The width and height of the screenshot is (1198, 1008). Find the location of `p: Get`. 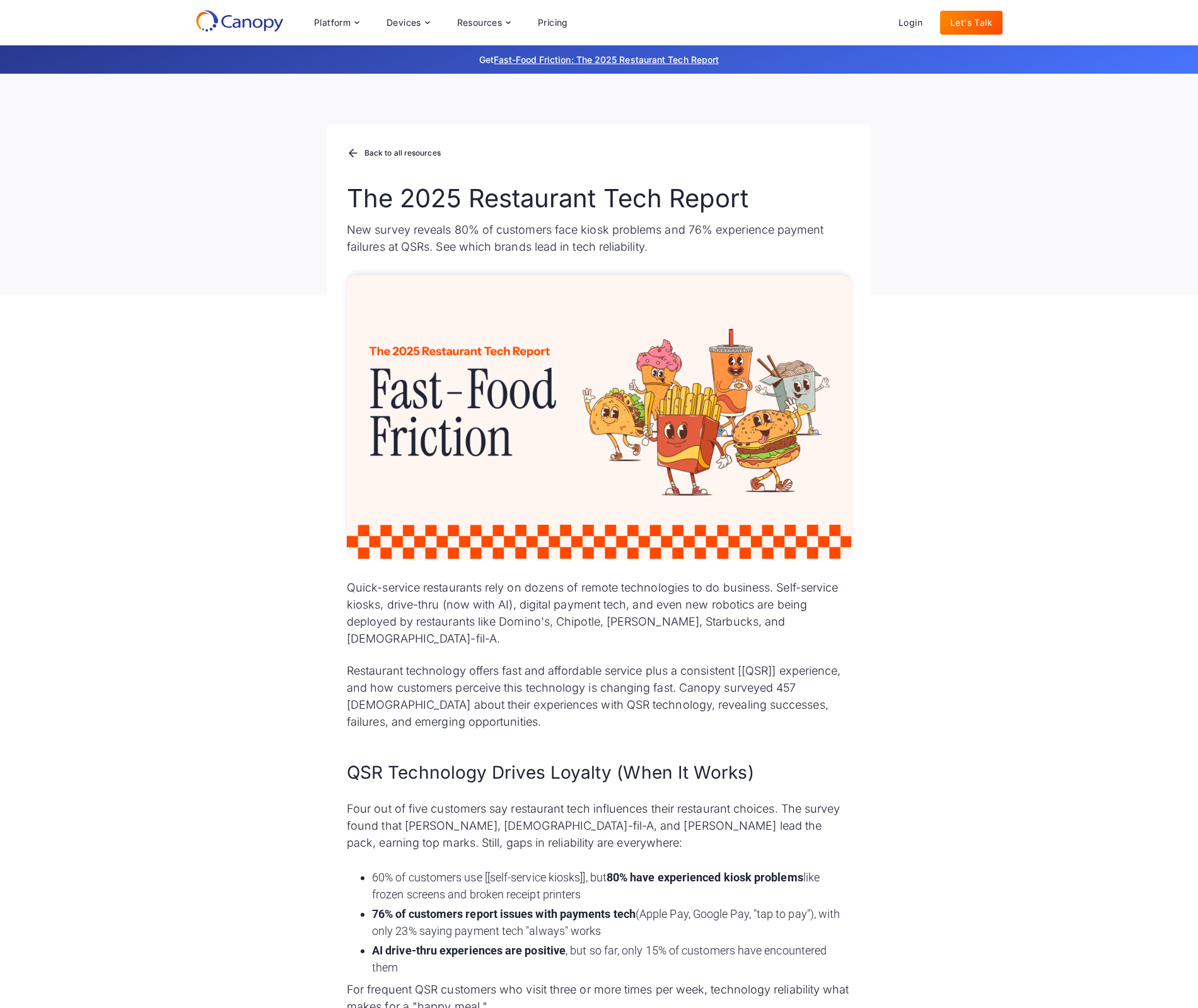

p: Get is located at coordinates (599, 59).